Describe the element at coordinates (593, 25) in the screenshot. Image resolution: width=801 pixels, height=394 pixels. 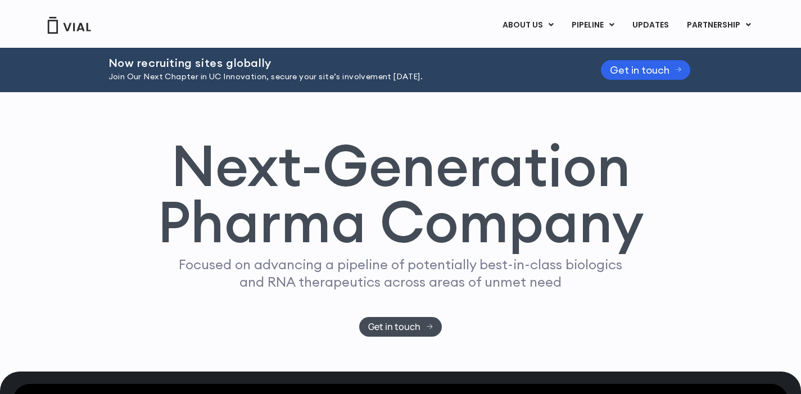
I see `a: PIPELINEMenu Toggle` at that location.